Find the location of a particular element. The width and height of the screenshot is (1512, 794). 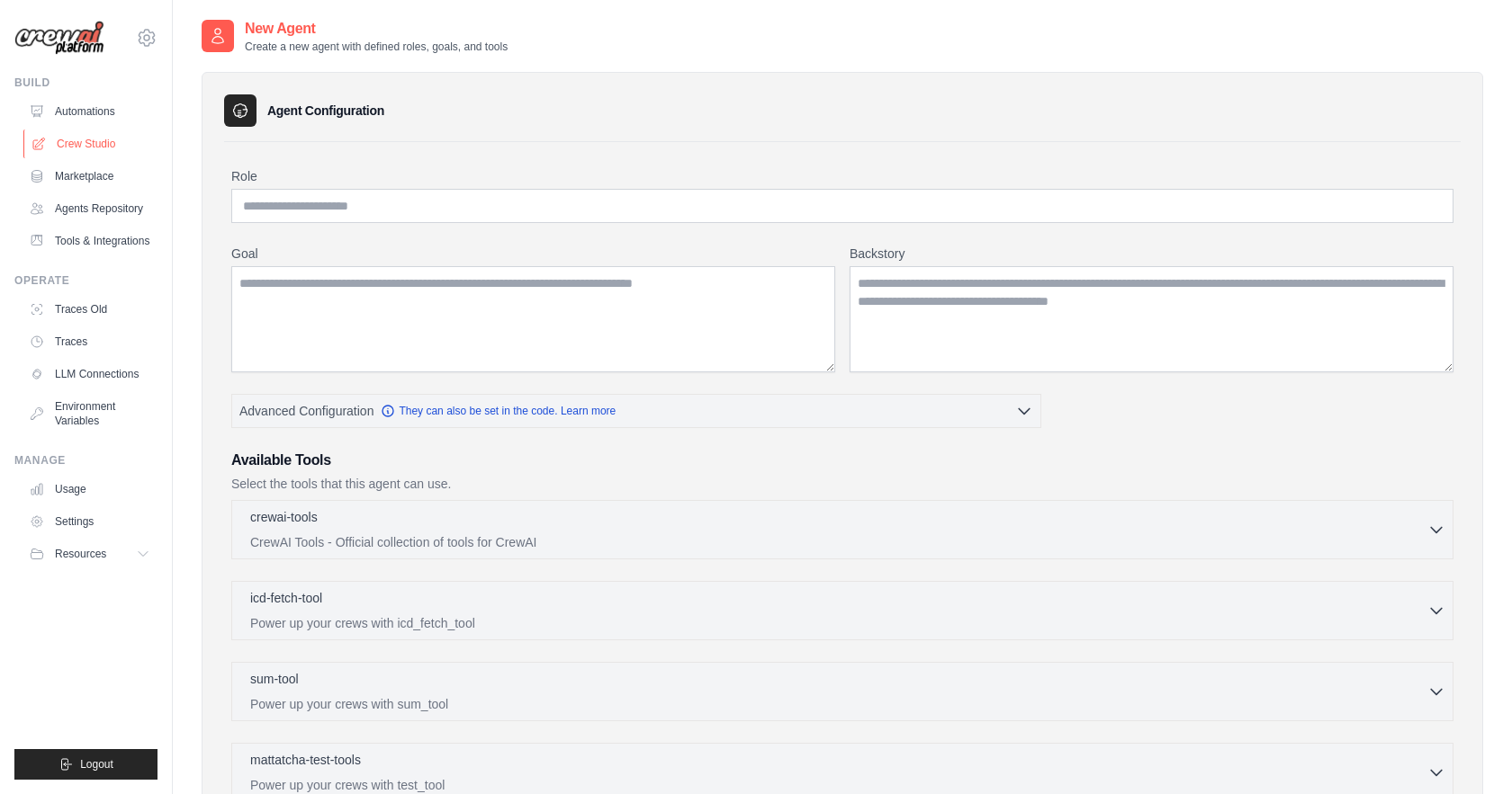

span: Advanced Configuration is located at coordinates (306, 412).